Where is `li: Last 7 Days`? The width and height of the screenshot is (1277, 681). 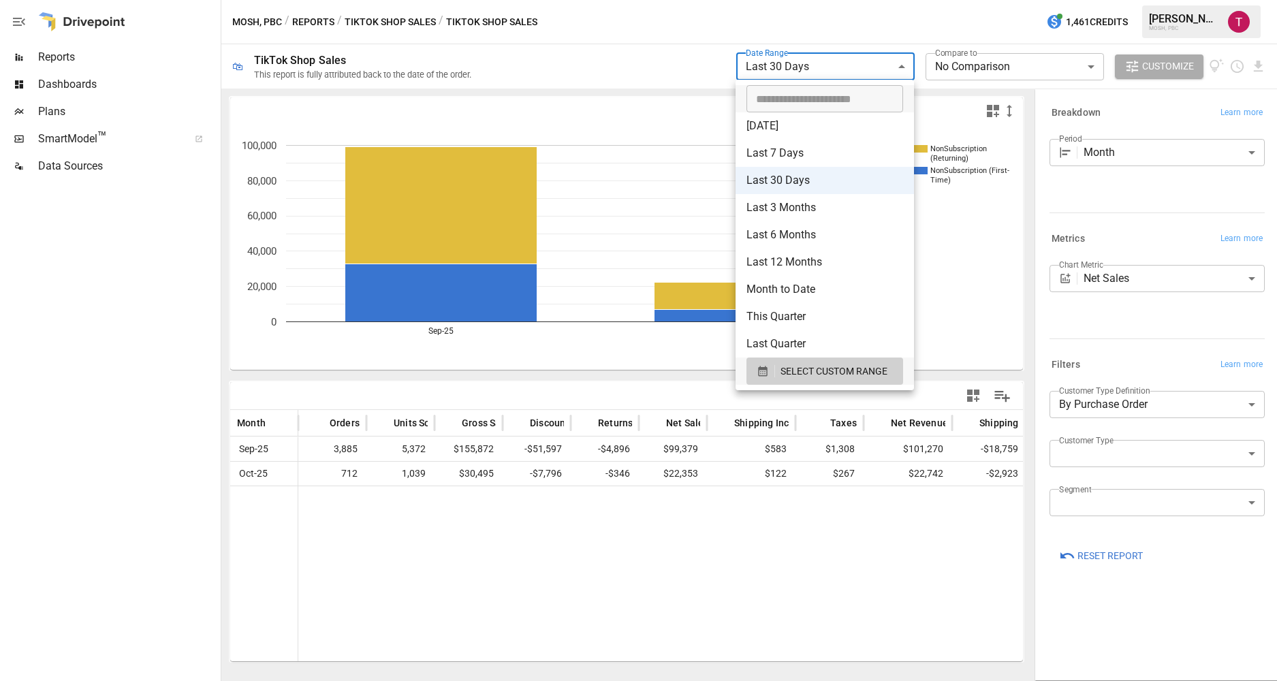 li: Last 7 Days is located at coordinates (825, 153).